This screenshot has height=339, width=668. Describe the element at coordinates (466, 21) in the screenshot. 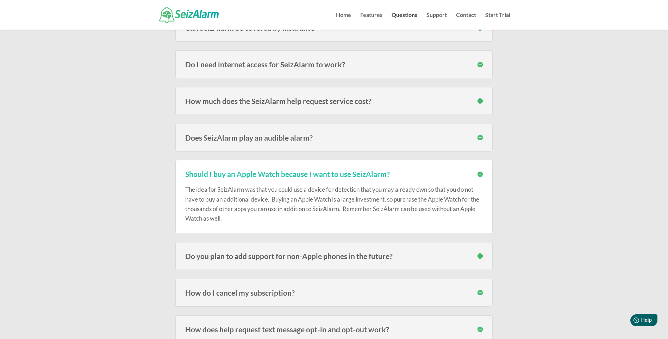

I see `a: Contact` at that location.